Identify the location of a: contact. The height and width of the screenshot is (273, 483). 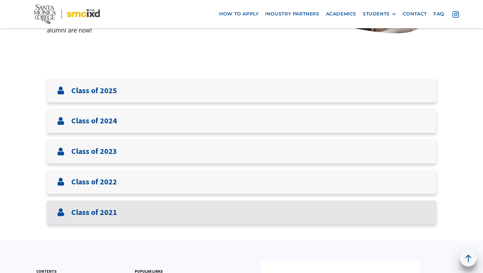
(415, 14).